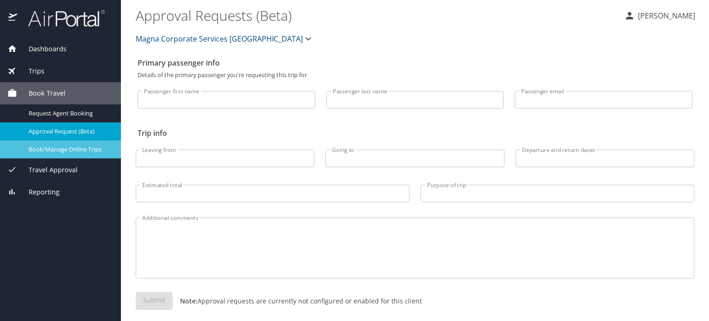 This screenshot has height=321, width=709. Describe the element at coordinates (69, 131) in the screenshot. I see `span: Approval Request (Beta)` at that location.